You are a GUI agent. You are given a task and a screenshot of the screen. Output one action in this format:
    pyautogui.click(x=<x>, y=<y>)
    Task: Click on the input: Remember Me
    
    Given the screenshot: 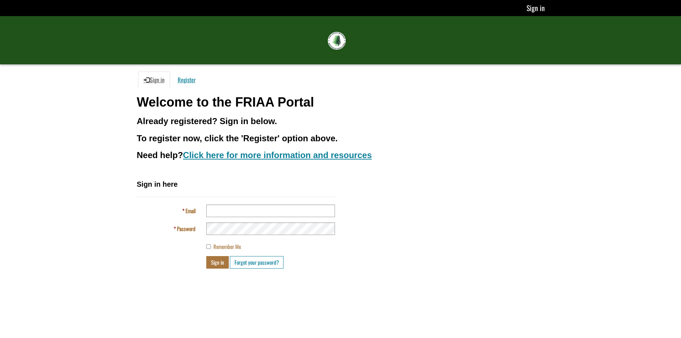 What is the action you would take?
    pyautogui.click(x=208, y=246)
    